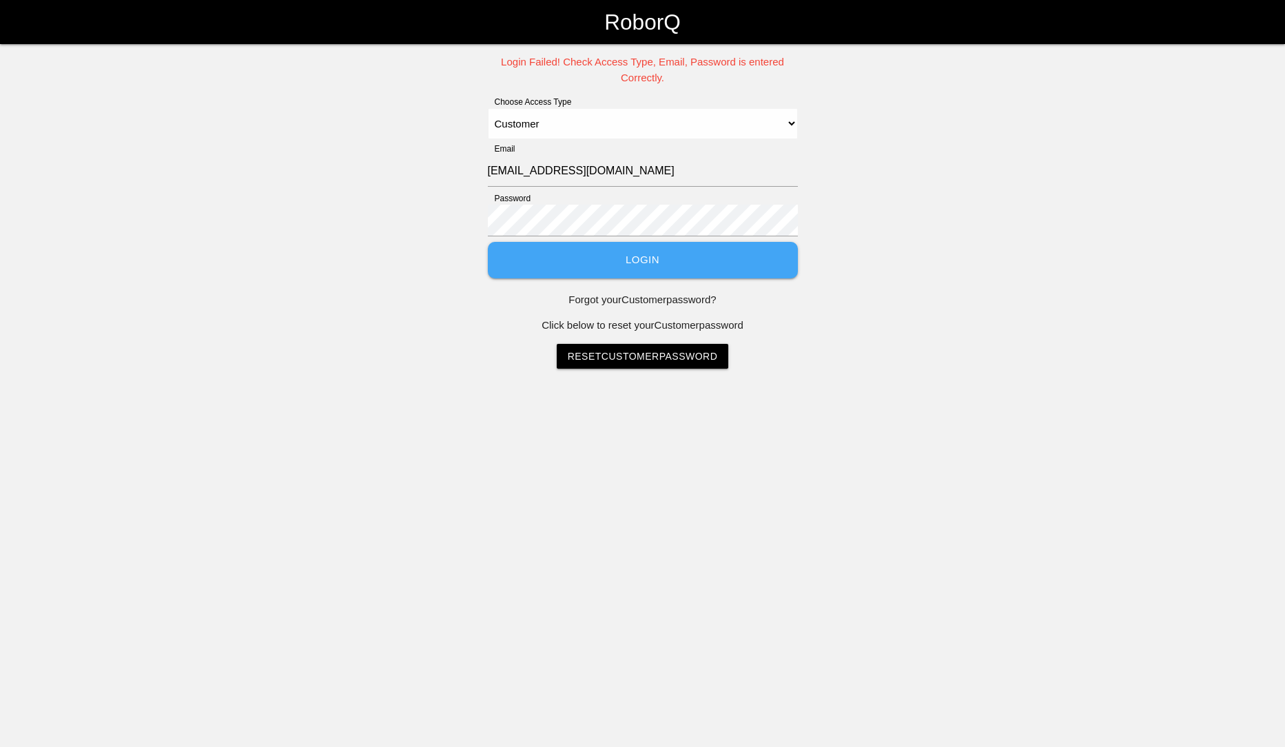 Image resolution: width=1285 pixels, height=747 pixels. What do you see at coordinates (643, 260) in the screenshot?
I see `button: Login` at bounding box center [643, 260].